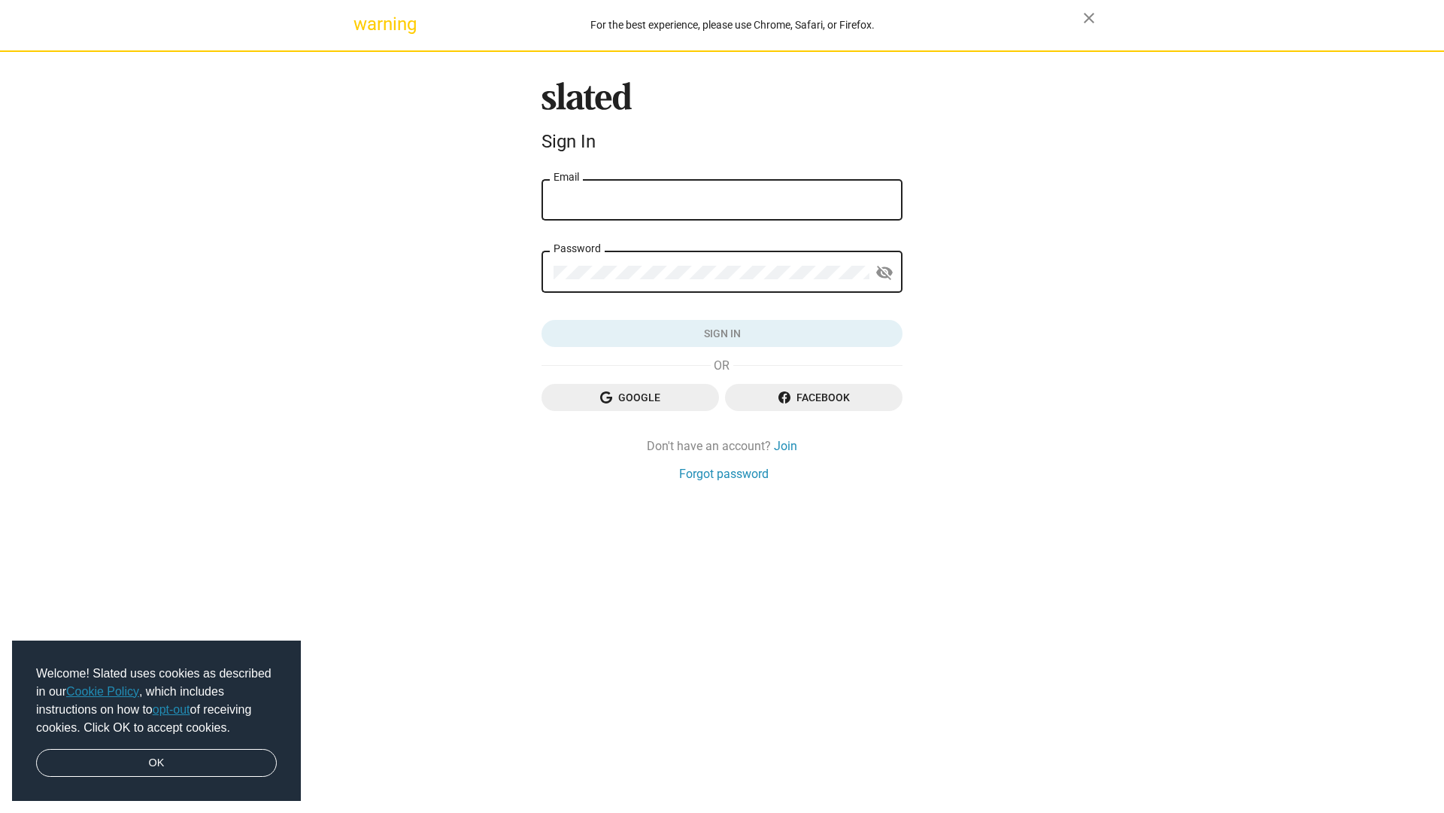 The width and height of the screenshot is (1444, 813). What do you see at coordinates (630, 397) in the screenshot?
I see `span: Google` at bounding box center [630, 397].